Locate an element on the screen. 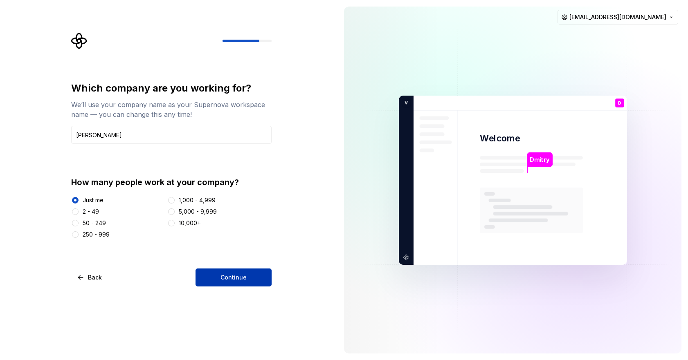 Image resolution: width=688 pixels, height=360 pixels. div: 5,000 - 9,999 is located at coordinates (197, 212).